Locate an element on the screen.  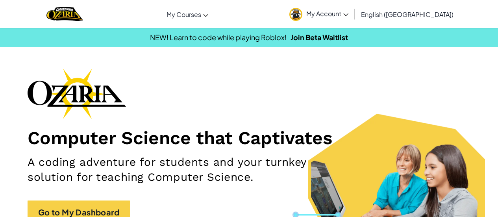
img: Ozaria branding logo is located at coordinates (77, 94).